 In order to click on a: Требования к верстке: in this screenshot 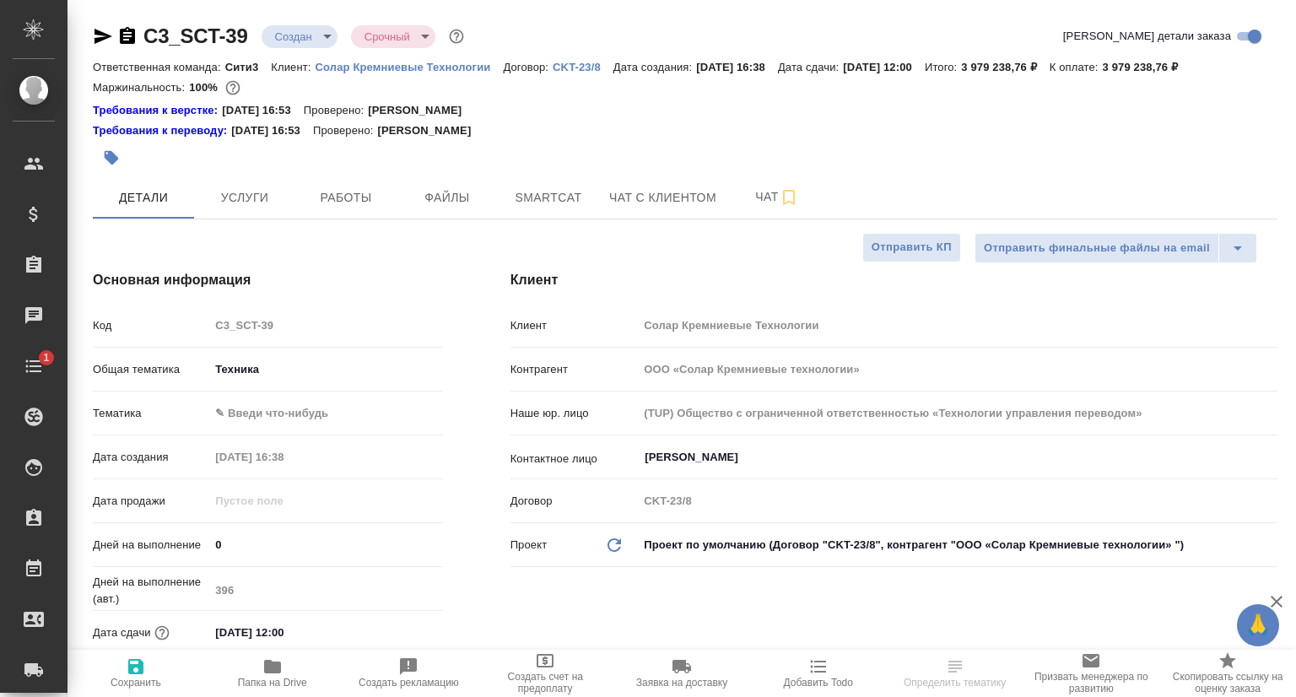, I will do `click(157, 111)`.